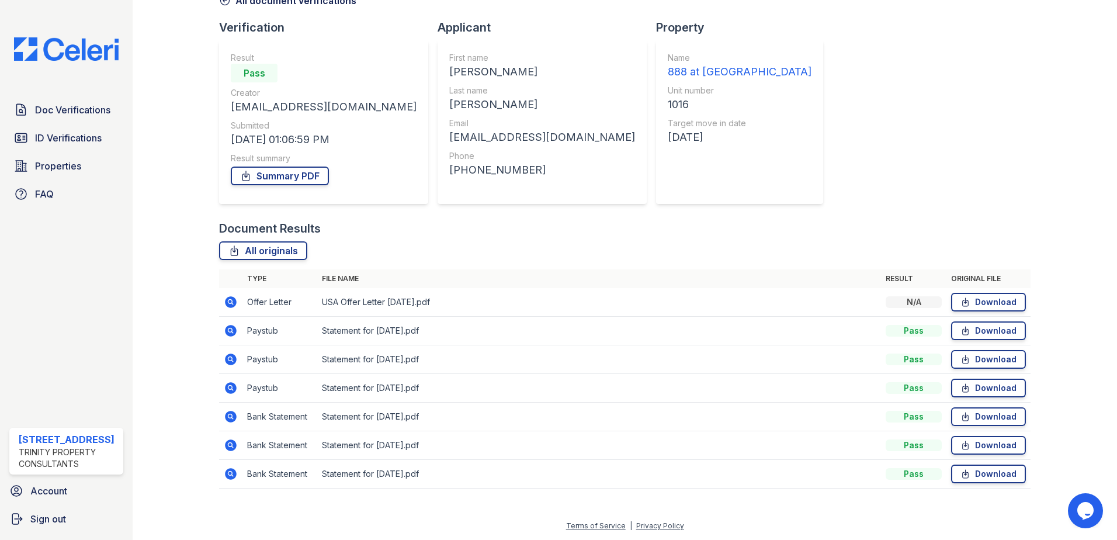  Describe the element at coordinates (263, 251) in the screenshot. I see `a: All originals` at that location.